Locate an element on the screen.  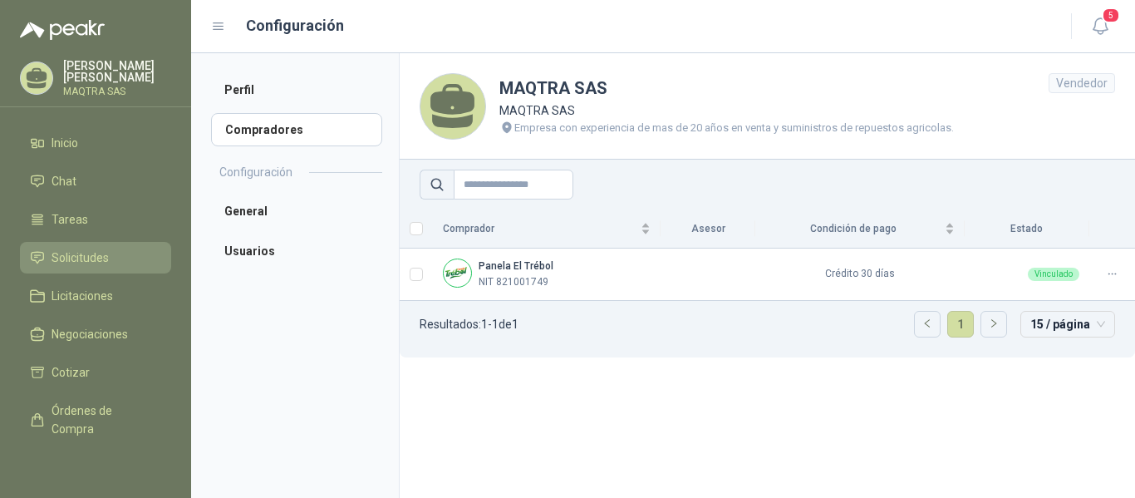
a: Compradores is located at coordinates (297, 130).